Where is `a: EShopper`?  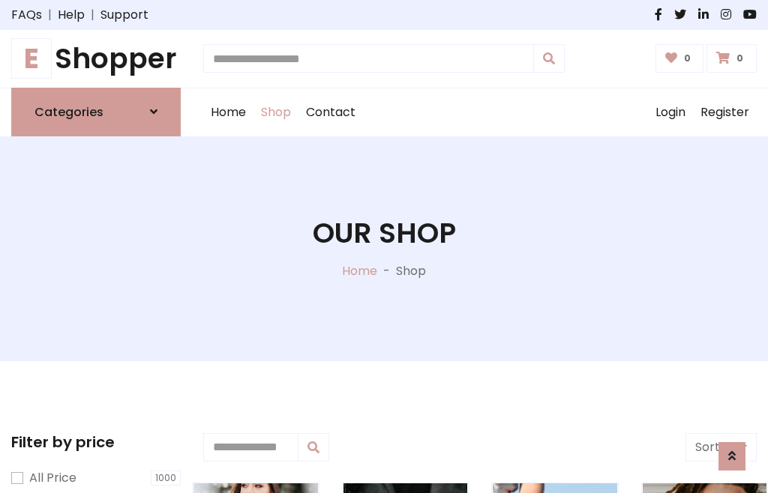 a: EShopper is located at coordinates (96, 58).